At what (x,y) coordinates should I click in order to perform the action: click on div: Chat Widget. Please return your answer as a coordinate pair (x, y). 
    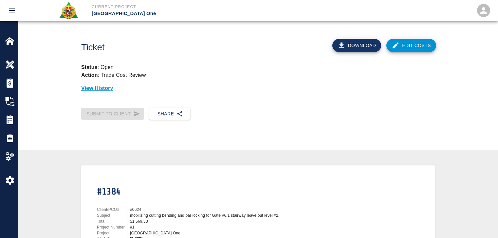
    Looking at the image, I should click on (482, 223).